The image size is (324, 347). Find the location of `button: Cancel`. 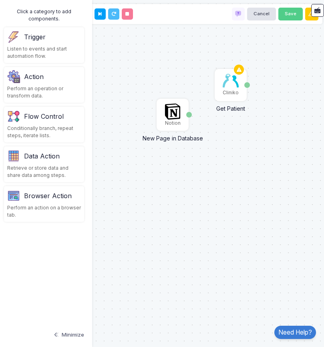

button: Cancel is located at coordinates (262, 14).